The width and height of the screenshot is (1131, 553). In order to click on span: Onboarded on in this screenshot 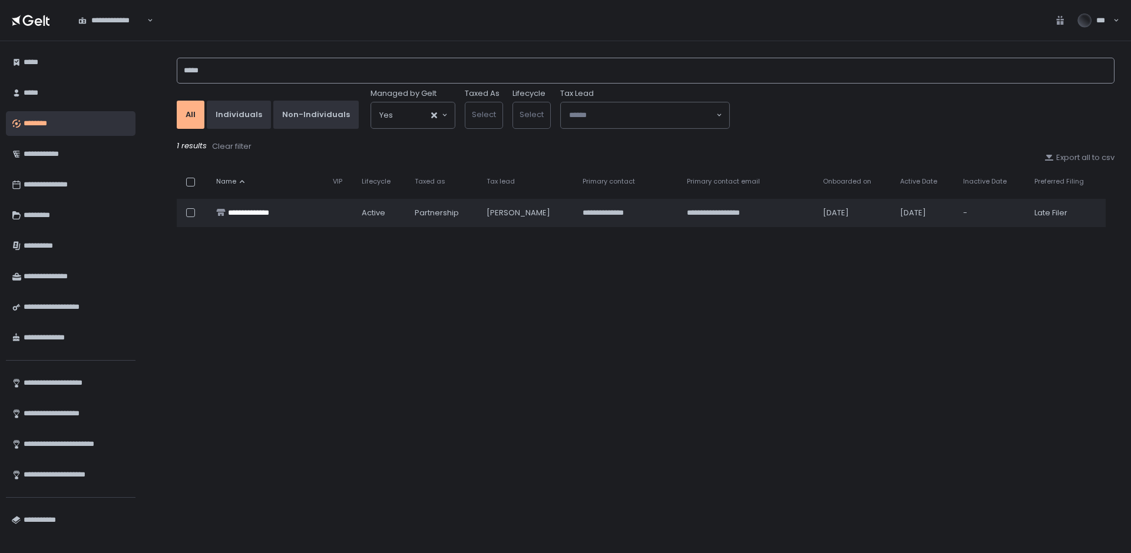, I will do `click(847, 181)`.